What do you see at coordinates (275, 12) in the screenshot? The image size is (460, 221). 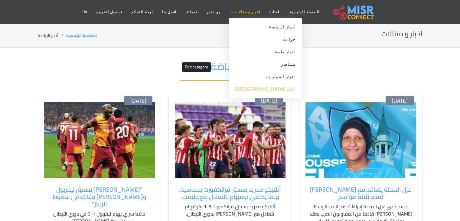 I see `a: الفئات` at bounding box center [275, 12].